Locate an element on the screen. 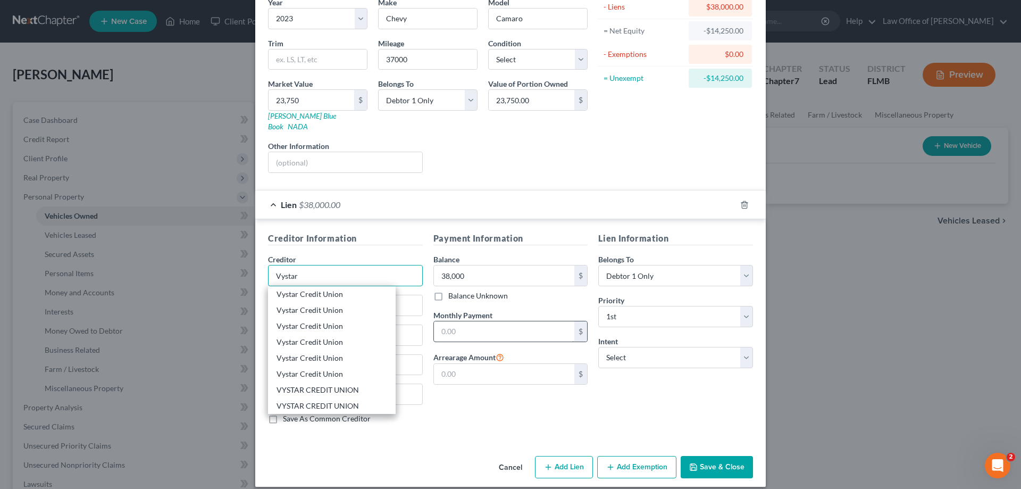 The image size is (1021, 489). div: - Liens is located at coordinates (644, 7).